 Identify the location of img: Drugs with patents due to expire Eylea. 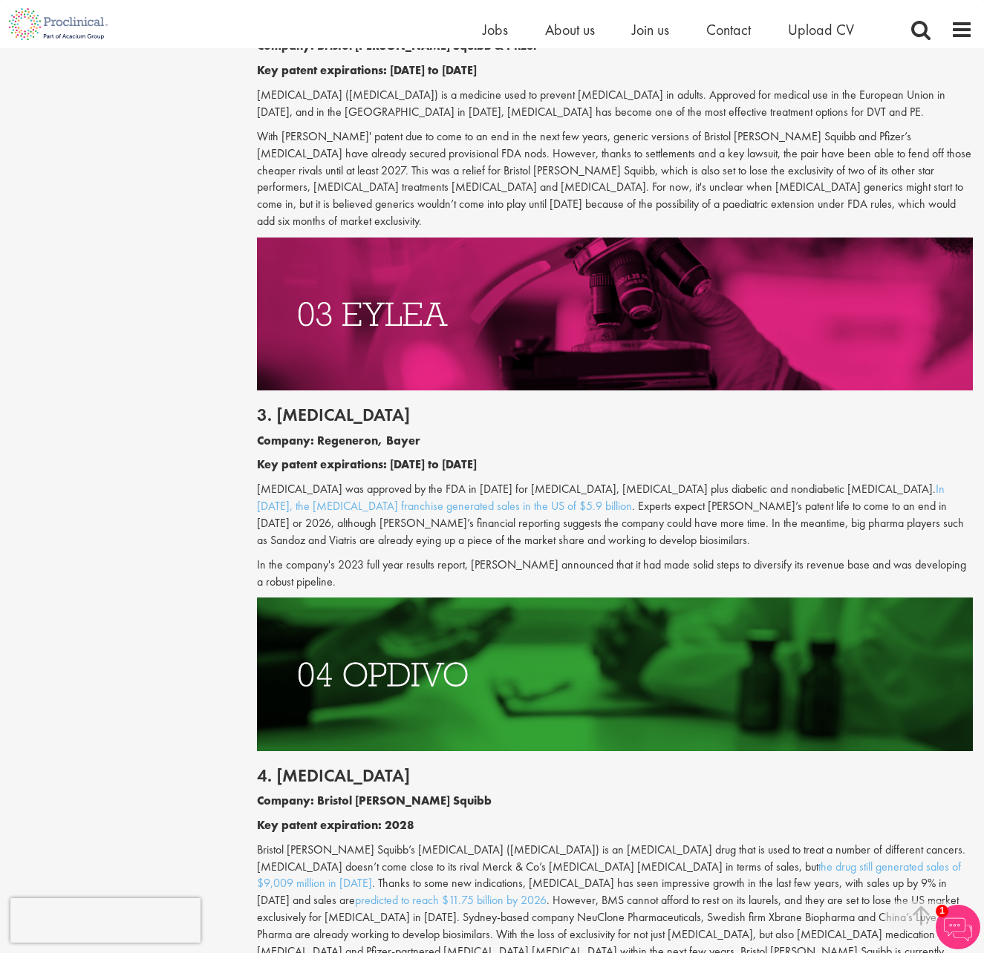
(615, 314).